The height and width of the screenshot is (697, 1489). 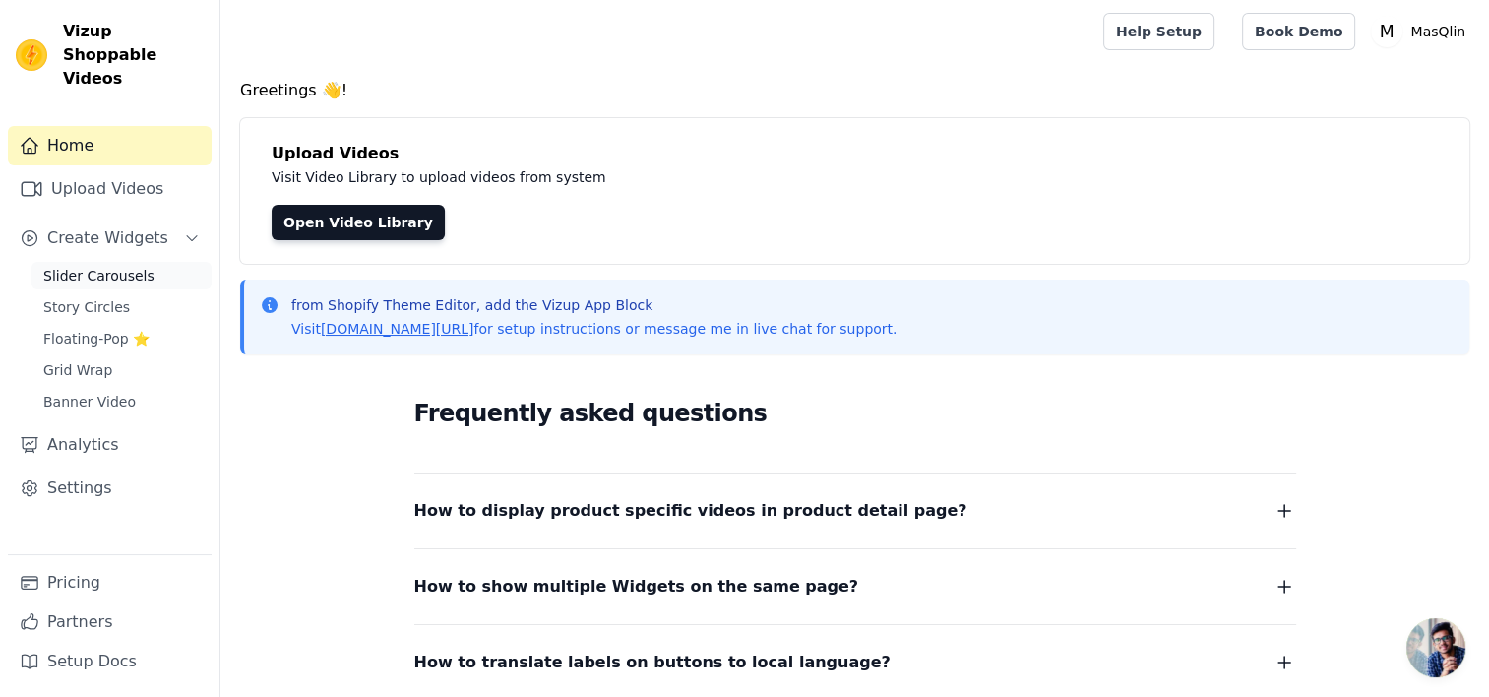 I want to click on span: How to display product specific videos in product detail page?, so click(x=691, y=511).